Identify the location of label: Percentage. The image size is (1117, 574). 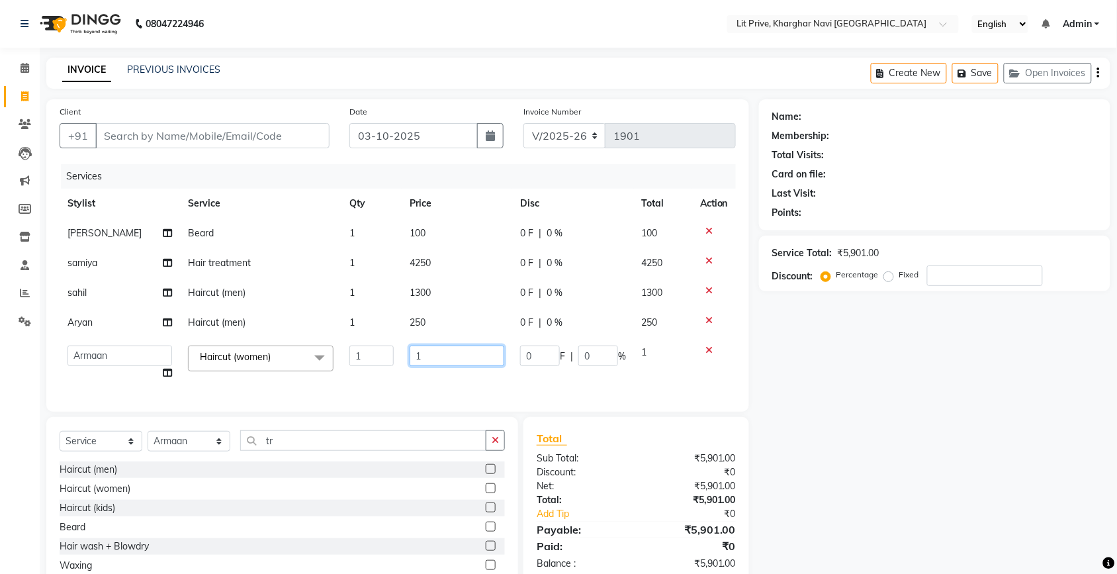
(858, 275).